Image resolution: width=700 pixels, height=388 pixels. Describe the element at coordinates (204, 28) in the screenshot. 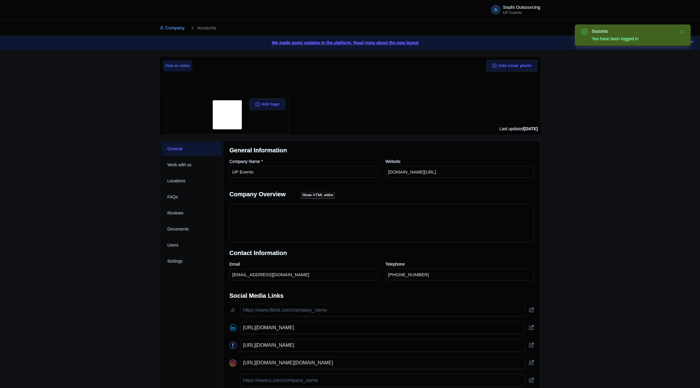

I see `a: Accounts` at that location.